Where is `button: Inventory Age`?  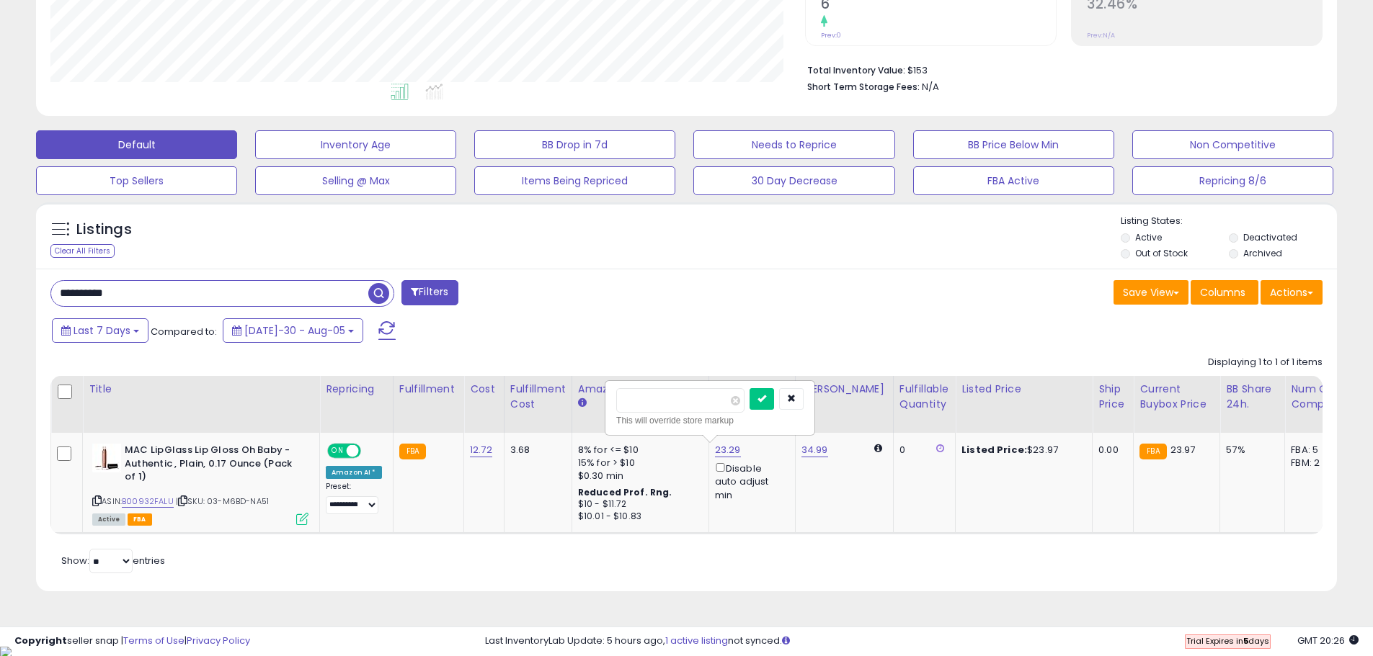
button: Inventory Age is located at coordinates (355, 145).